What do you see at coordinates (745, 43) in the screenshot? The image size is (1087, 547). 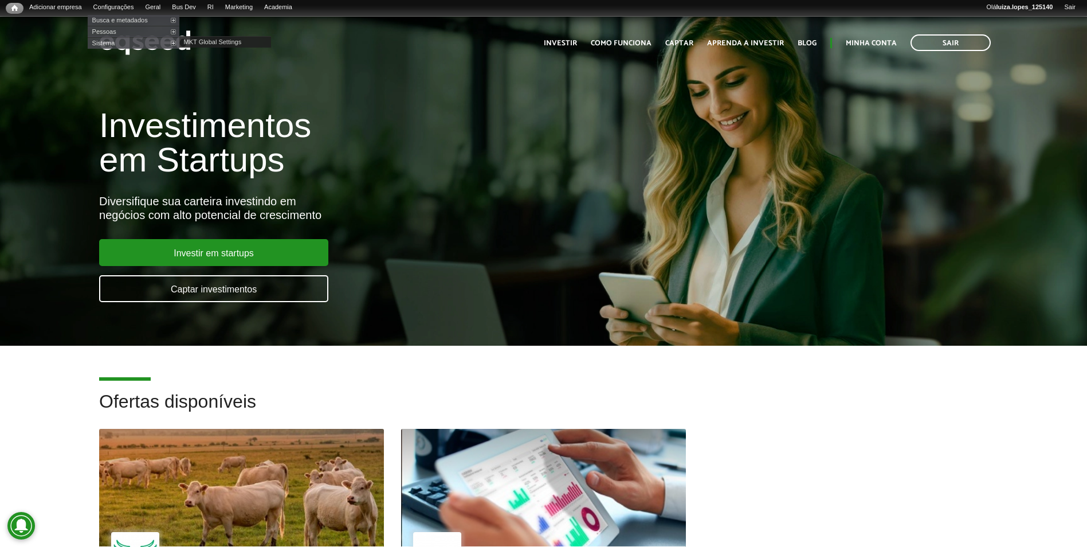 I see `a: Aprenda a investir` at bounding box center [745, 43].